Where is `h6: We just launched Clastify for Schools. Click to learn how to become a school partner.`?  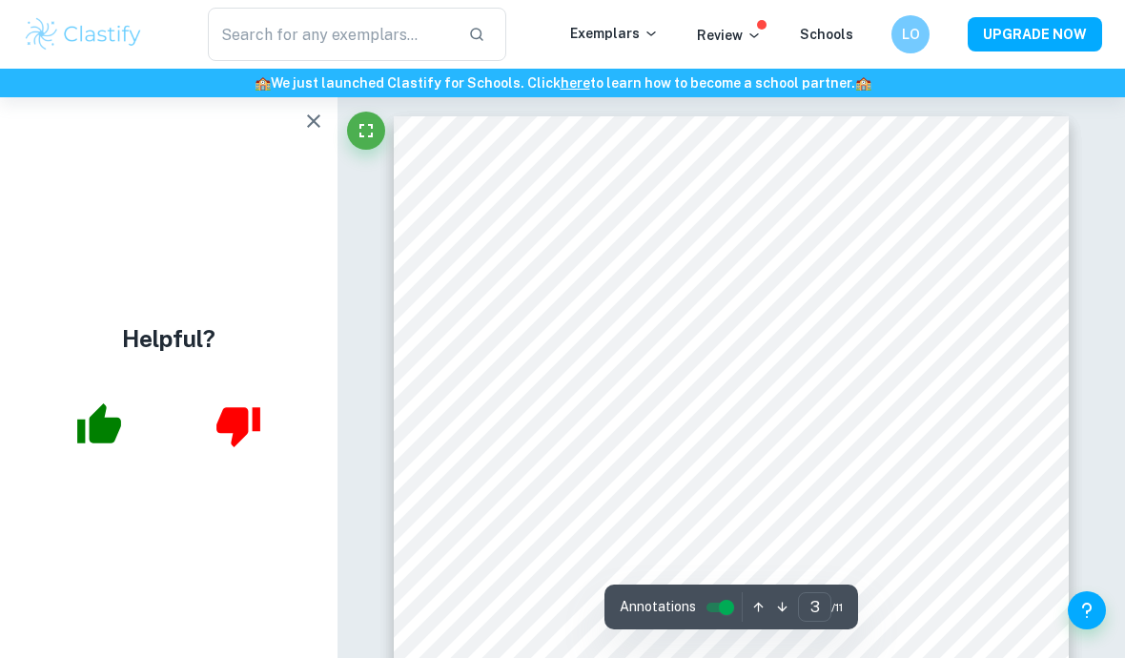
h6: We just launched Clastify for Schools. Click to learn how to become a school partner. is located at coordinates (562, 83).